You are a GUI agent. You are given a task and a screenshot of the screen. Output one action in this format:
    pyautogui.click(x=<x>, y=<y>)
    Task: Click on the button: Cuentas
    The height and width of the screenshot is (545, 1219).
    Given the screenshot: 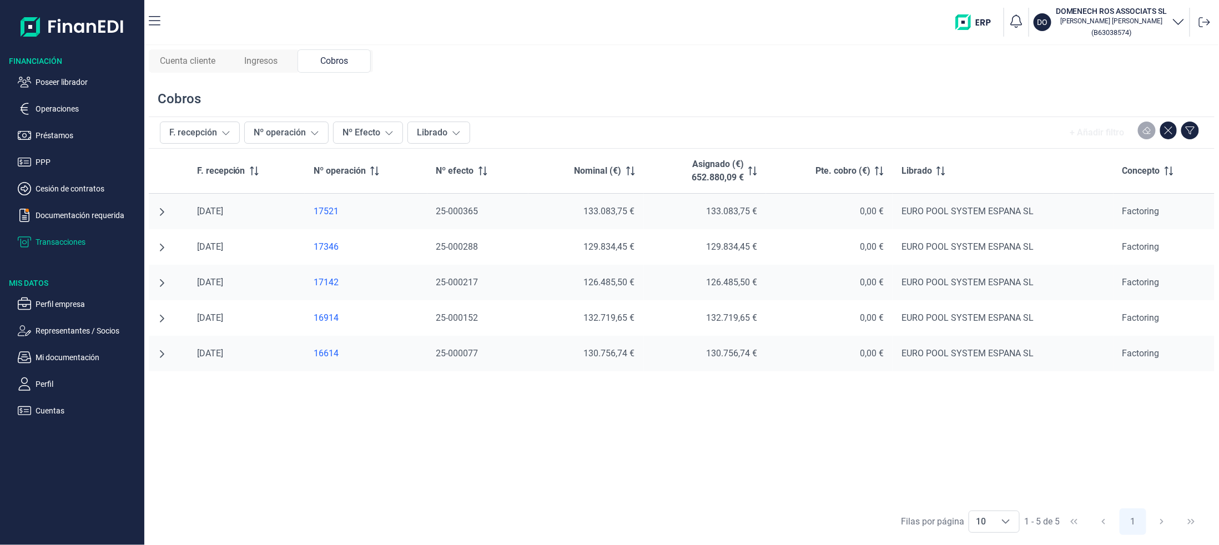 What is the action you would take?
    pyautogui.click(x=79, y=411)
    